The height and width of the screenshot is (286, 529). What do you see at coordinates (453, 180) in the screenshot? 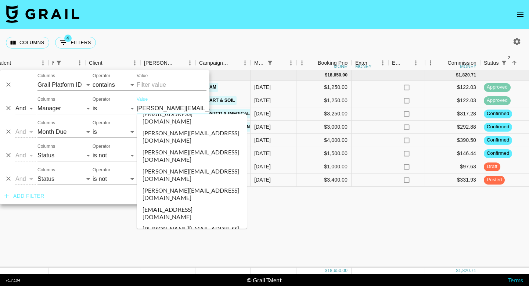
I see `div: $331.93` at bounding box center [453, 180].